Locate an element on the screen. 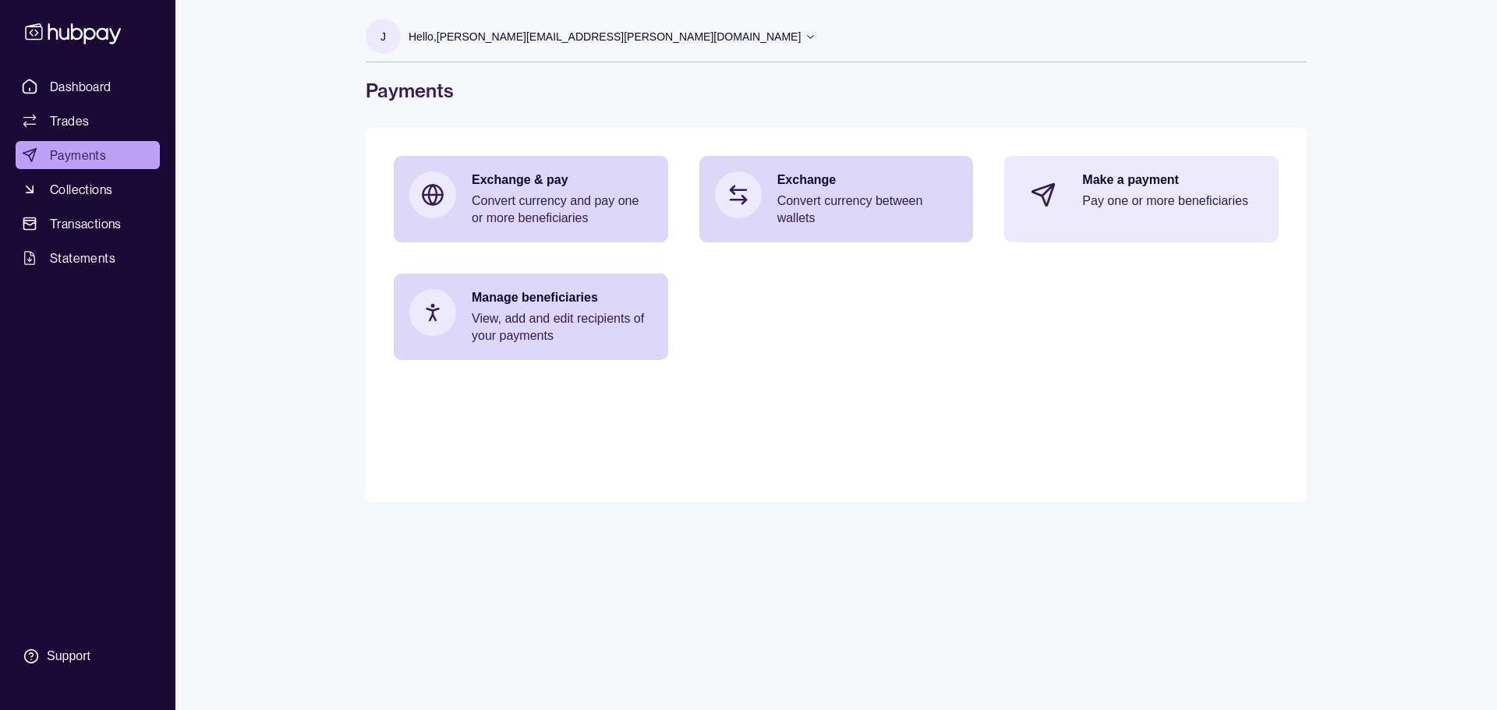 The image size is (1497, 710). a: ExchangeConvert currency between wallets is located at coordinates (837, 199).